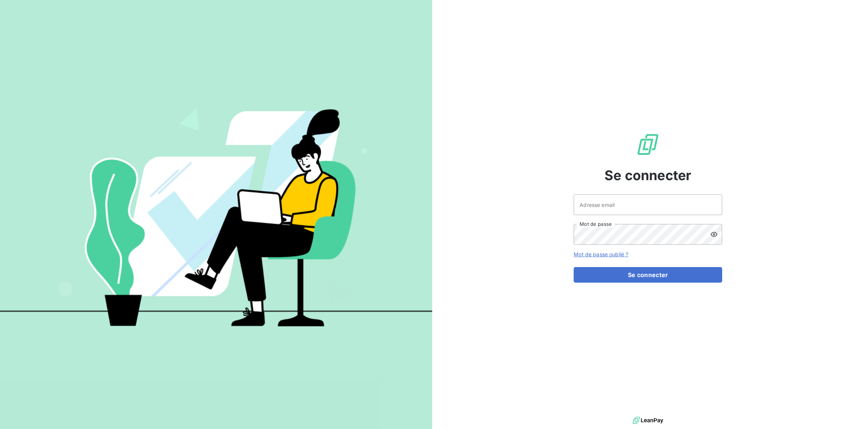 Image resolution: width=864 pixels, height=429 pixels. What do you see at coordinates (648, 275) in the screenshot?
I see `button: Se connecter` at bounding box center [648, 275].